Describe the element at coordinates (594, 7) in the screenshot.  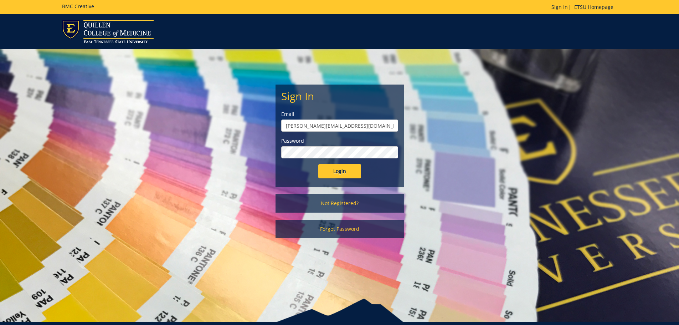
I see `a: ETSU Homepage` at that location.